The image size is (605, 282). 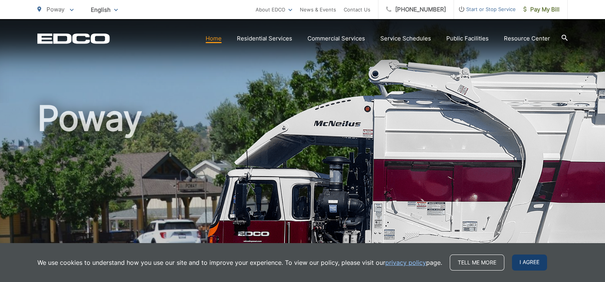 I want to click on a: Contact Us, so click(x=357, y=10).